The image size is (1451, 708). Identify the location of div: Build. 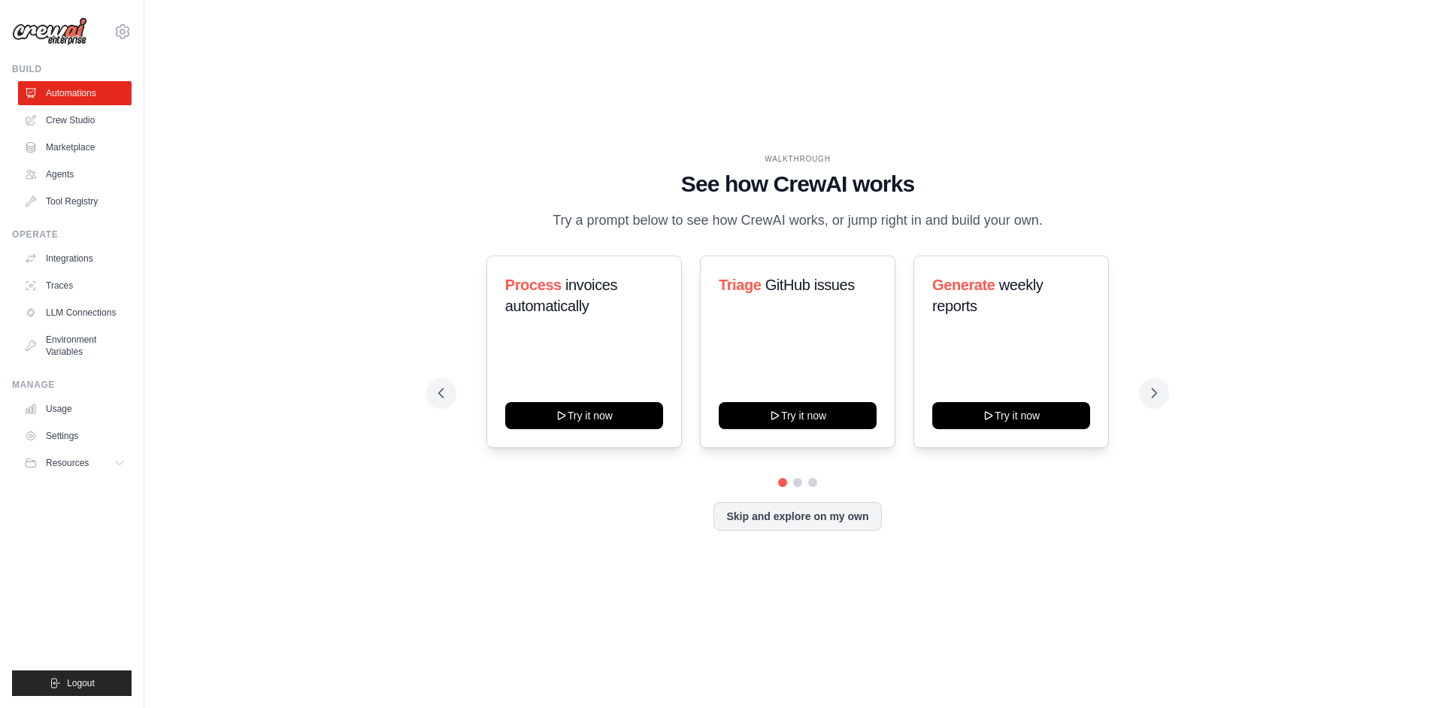
(71, 69).